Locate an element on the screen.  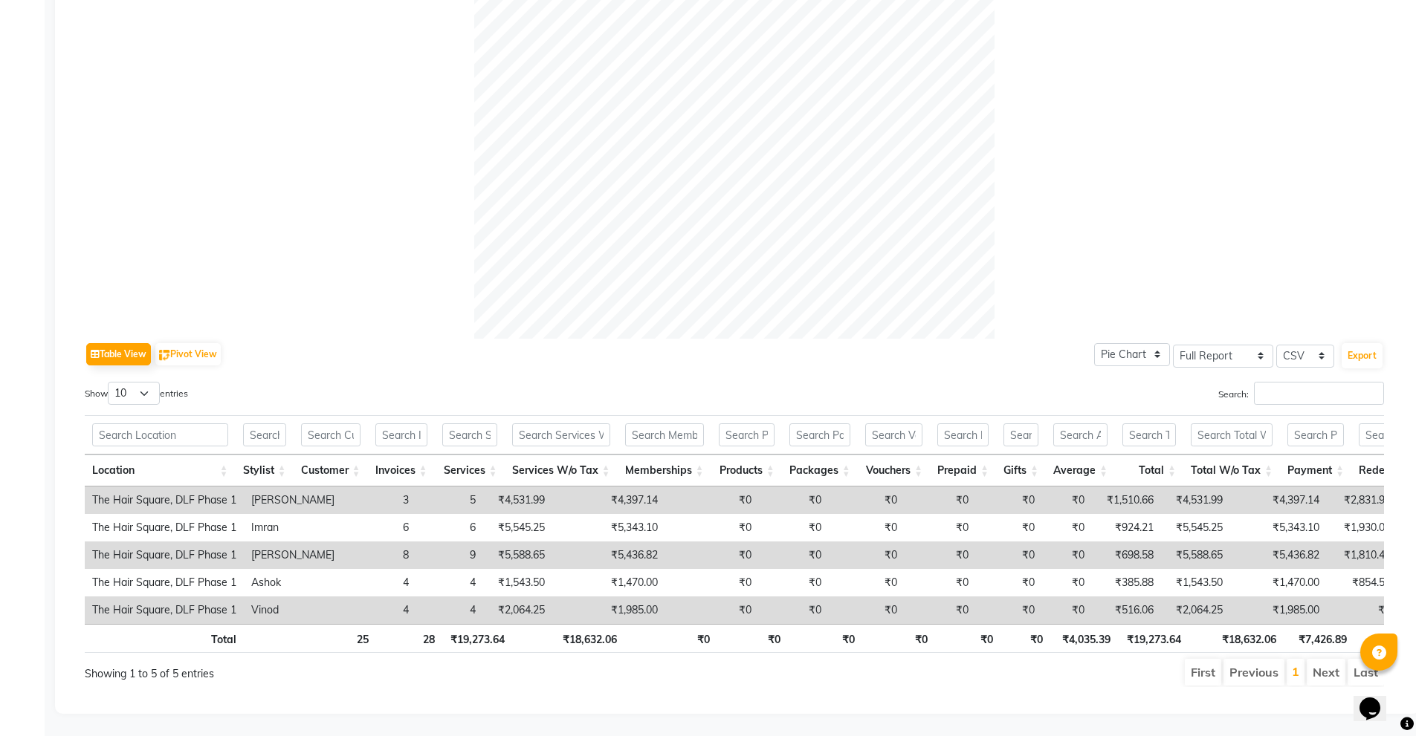
input: Search Vouchers is located at coordinates (893, 435).